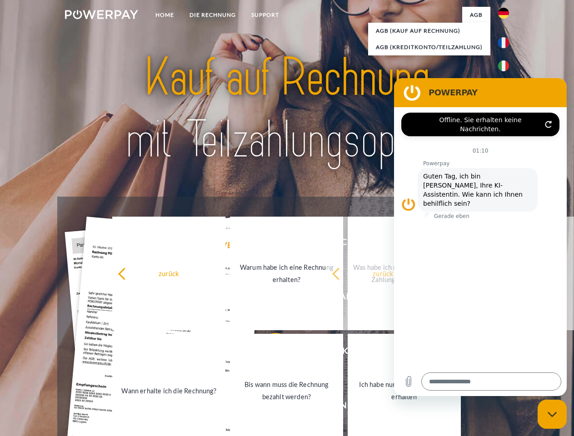  Describe the element at coordinates (286, 274) in the screenshot. I see `div: Warum habe ich eine Rechnung erhalten?` at that location.